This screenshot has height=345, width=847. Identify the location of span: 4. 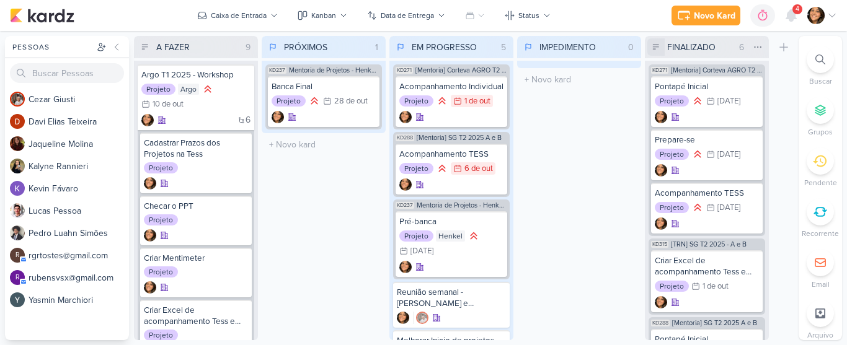
(797, 9).